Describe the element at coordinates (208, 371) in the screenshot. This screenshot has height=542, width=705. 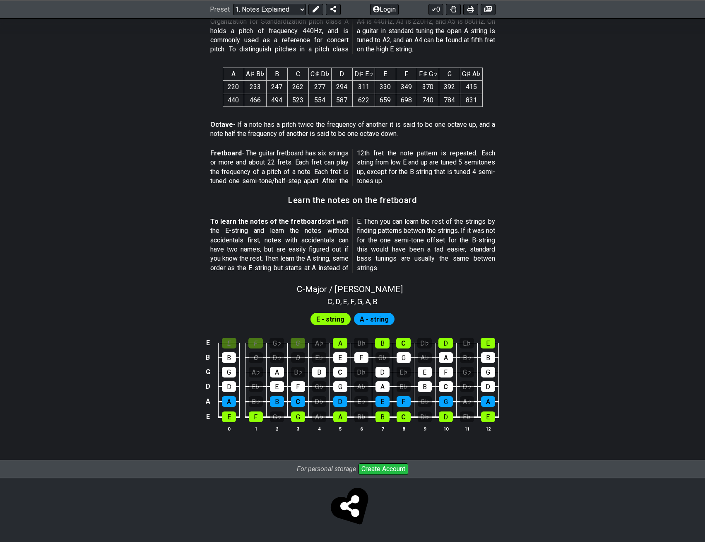
I see `td: G` at that location.